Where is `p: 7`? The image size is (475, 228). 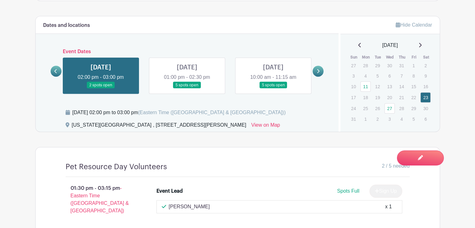
p: 7 is located at coordinates (401, 76).